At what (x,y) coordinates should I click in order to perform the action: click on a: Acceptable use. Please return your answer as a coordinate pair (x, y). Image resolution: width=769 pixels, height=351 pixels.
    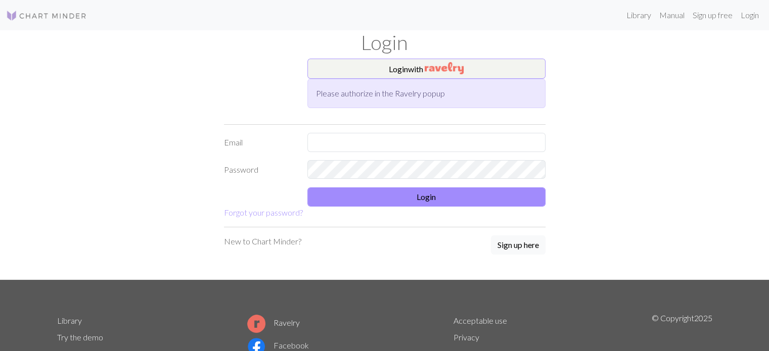
    Looking at the image, I should click on (480, 320).